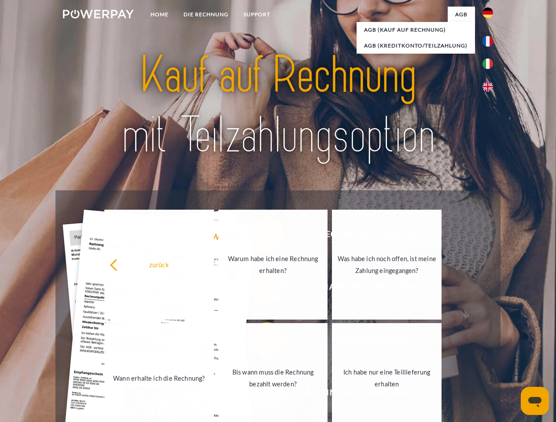 This screenshot has width=556, height=422. What do you see at coordinates (415, 46) in the screenshot?
I see `a: AGB (Kreditkonto/Teilzahlung)` at bounding box center [415, 46].